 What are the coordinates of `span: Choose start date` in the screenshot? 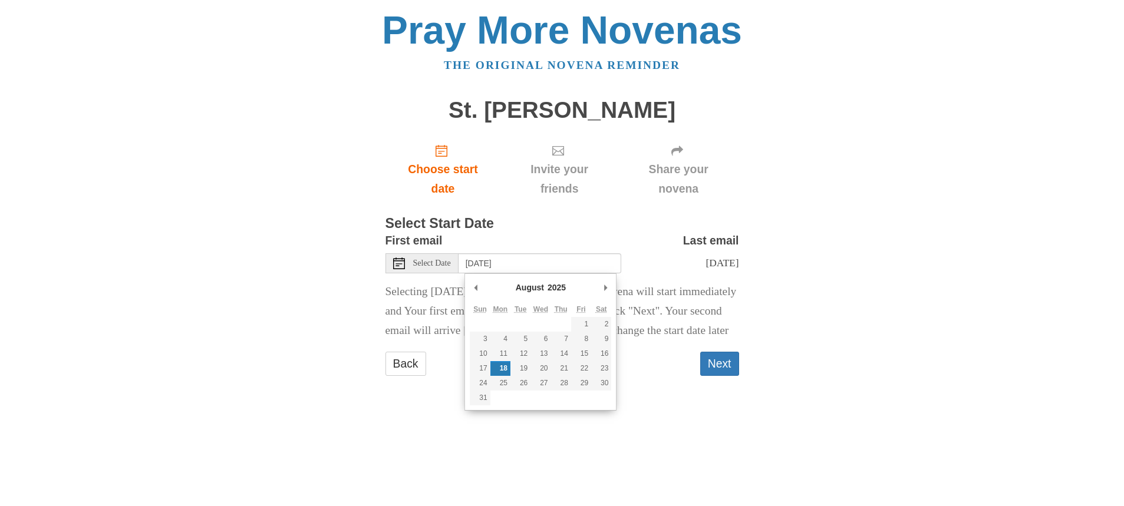 It's located at (443, 179).